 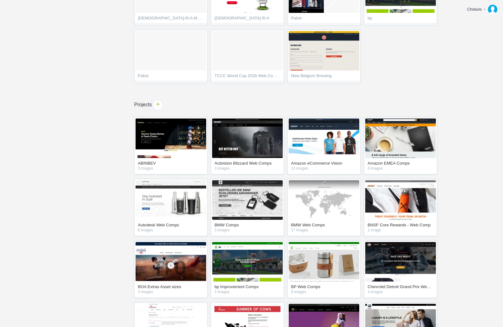 What do you see at coordinates (324, 292) in the screenshot?
I see `em: 9 images` at bounding box center [324, 292].